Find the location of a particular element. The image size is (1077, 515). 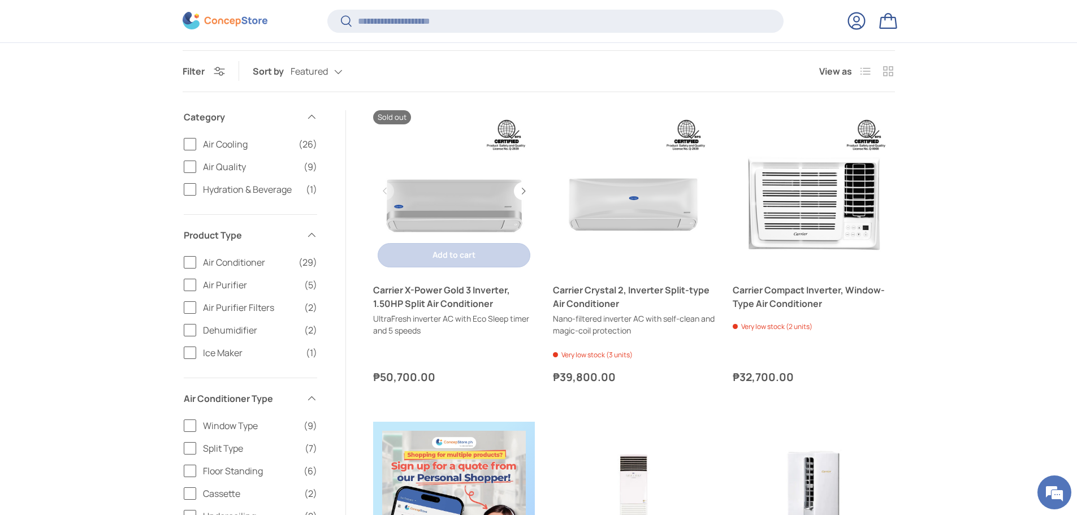

span: Ice Maker is located at coordinates (251, 353).